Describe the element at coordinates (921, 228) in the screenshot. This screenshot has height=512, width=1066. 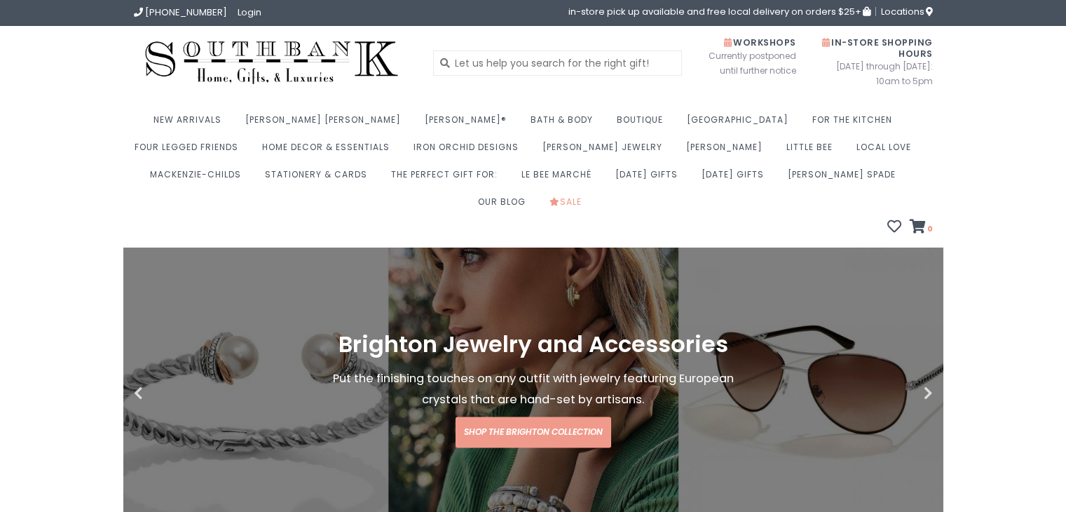
I see `a: 0` at that location.